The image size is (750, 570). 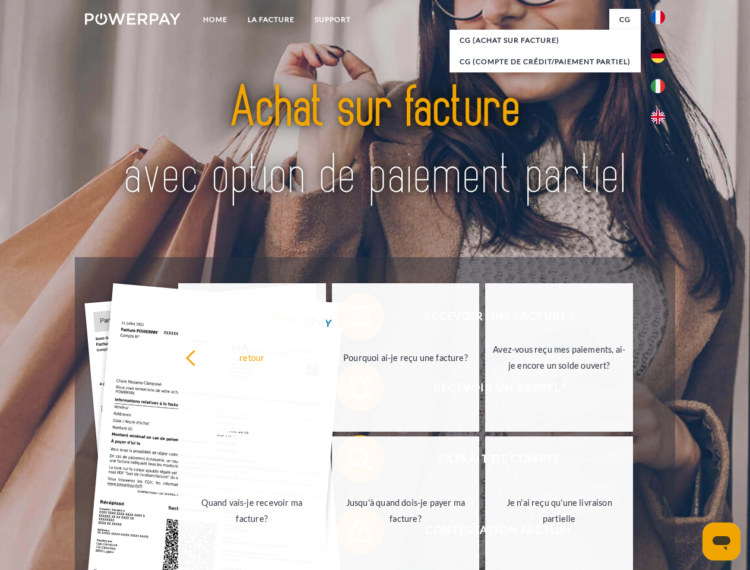 I want to click on a: CG (Compte de crédit/paiement partiel), so click(x=545, y=62).